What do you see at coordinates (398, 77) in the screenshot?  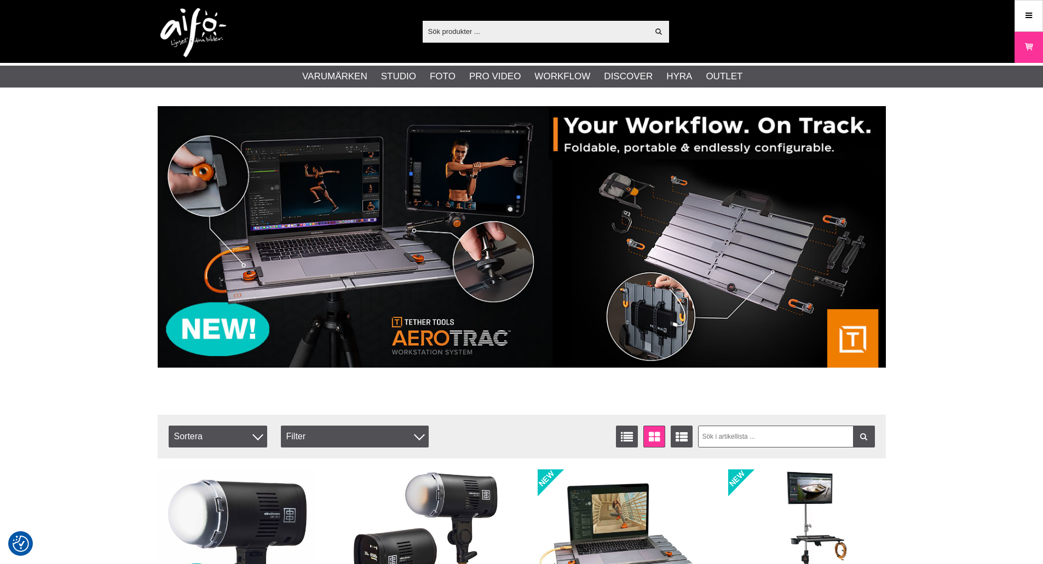 I see `a: Studio` at bounding box center [398, 77].